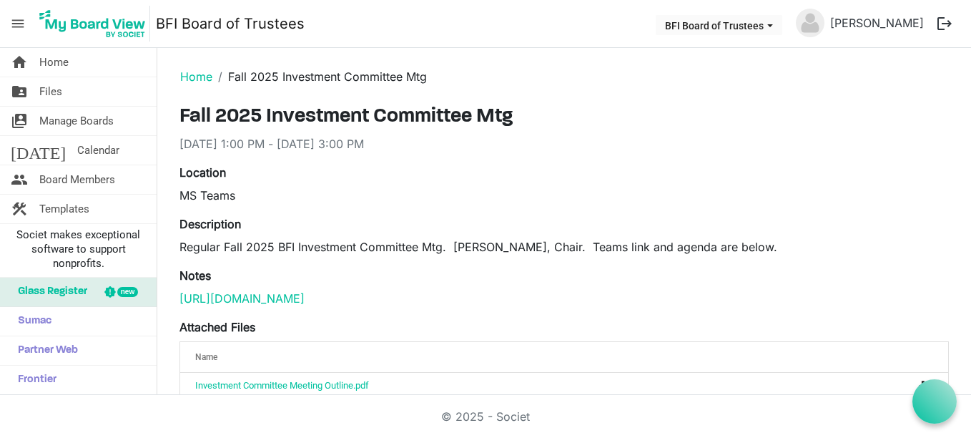 Image resolution: width=971 pixels, height=438 pixels. What do you see at coordinates (945, 24) in the screenshot?
I see `button: logout` at bounding box center [945, 24].